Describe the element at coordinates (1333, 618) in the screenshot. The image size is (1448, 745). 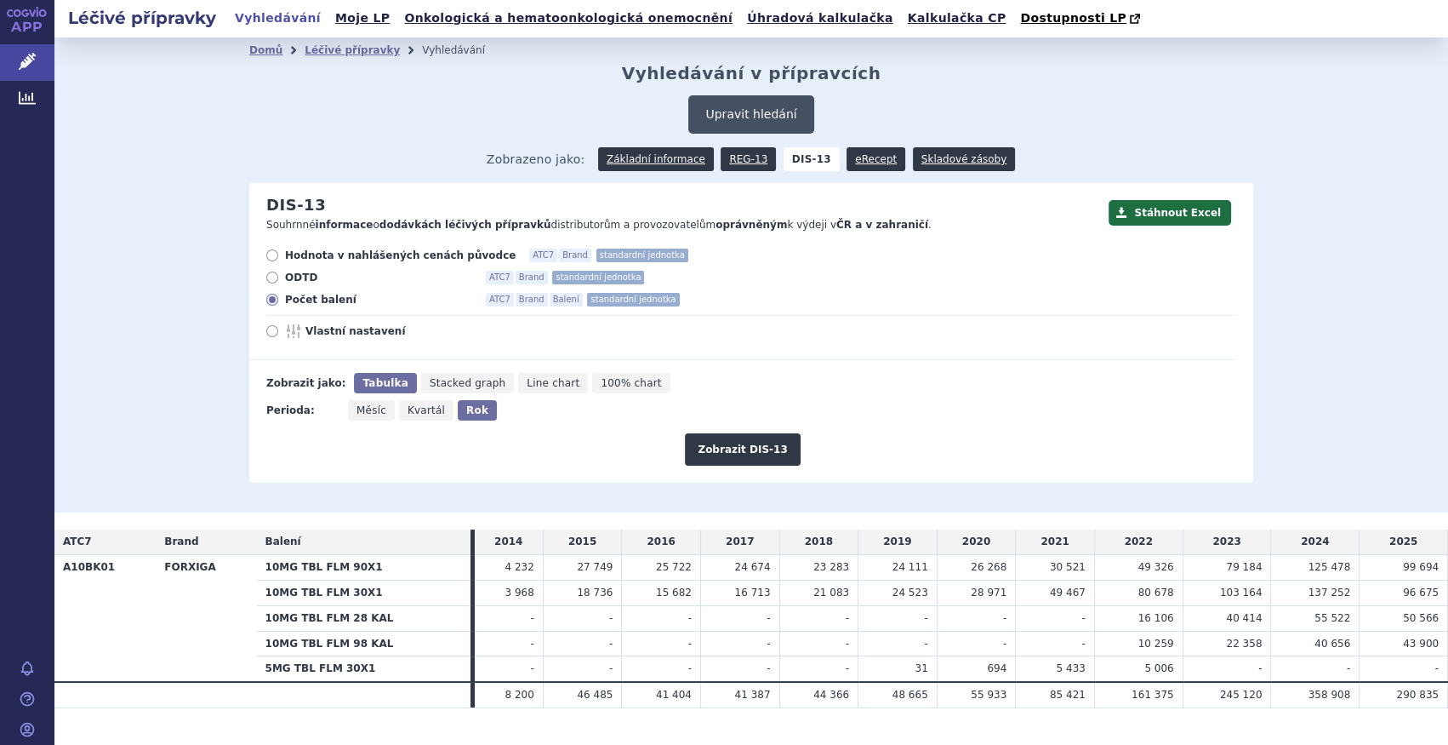
I see `span: 55 522` at that location.